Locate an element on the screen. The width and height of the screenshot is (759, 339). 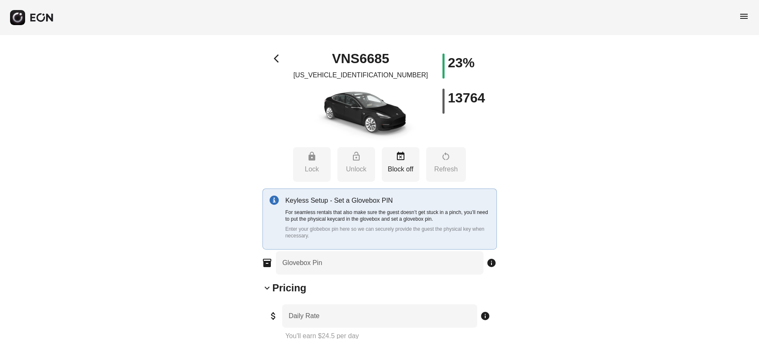
p: Block off is located at coordinates (401, 170).